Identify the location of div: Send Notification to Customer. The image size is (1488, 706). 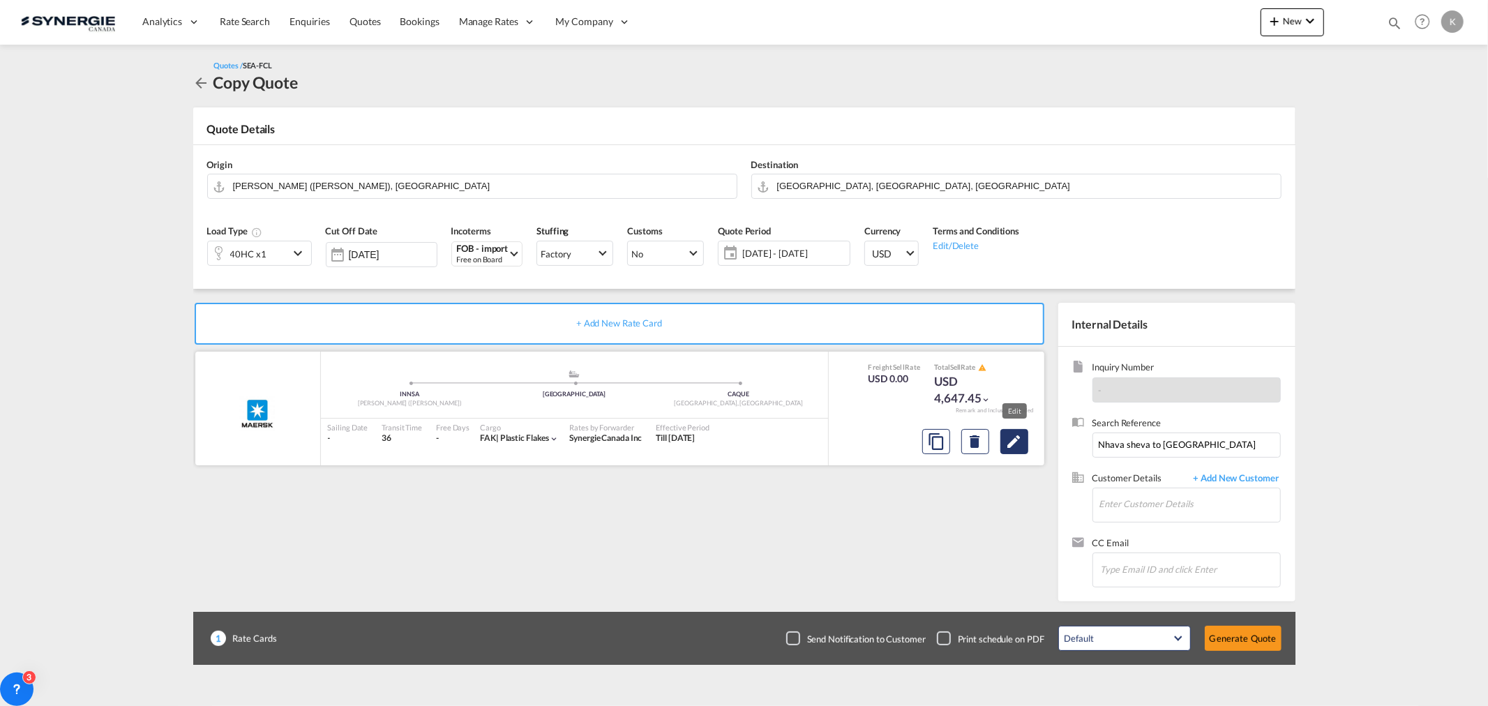
(867, 639).